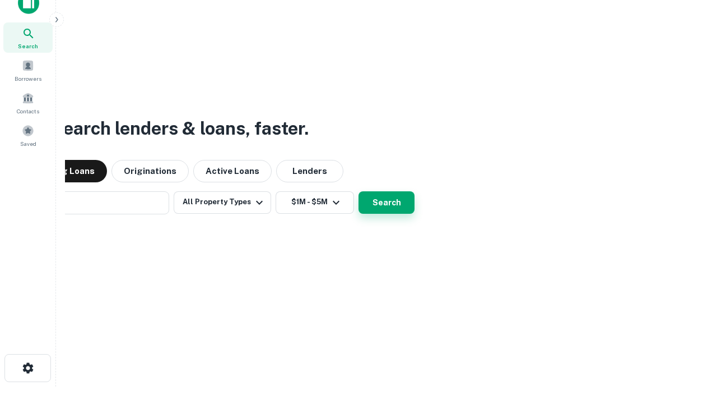 The image size is (717, 404). I want to click on button: All Property Types, so click(223, 202).